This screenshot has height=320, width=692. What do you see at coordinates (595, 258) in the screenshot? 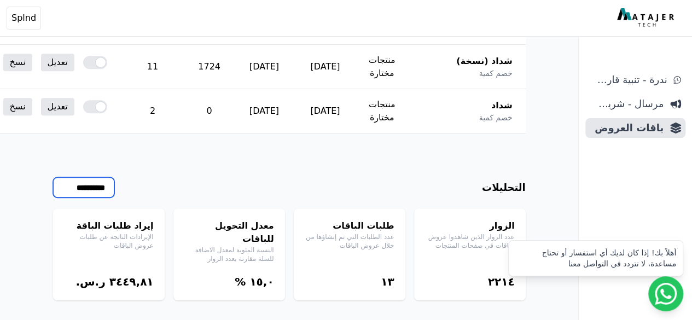
I see `div: أهلاً بك! إذا كان لديك أي استفسار أو تحتاج مساعدة، لا تتردد في التواصل معنا` at bounding box center [595, 258].